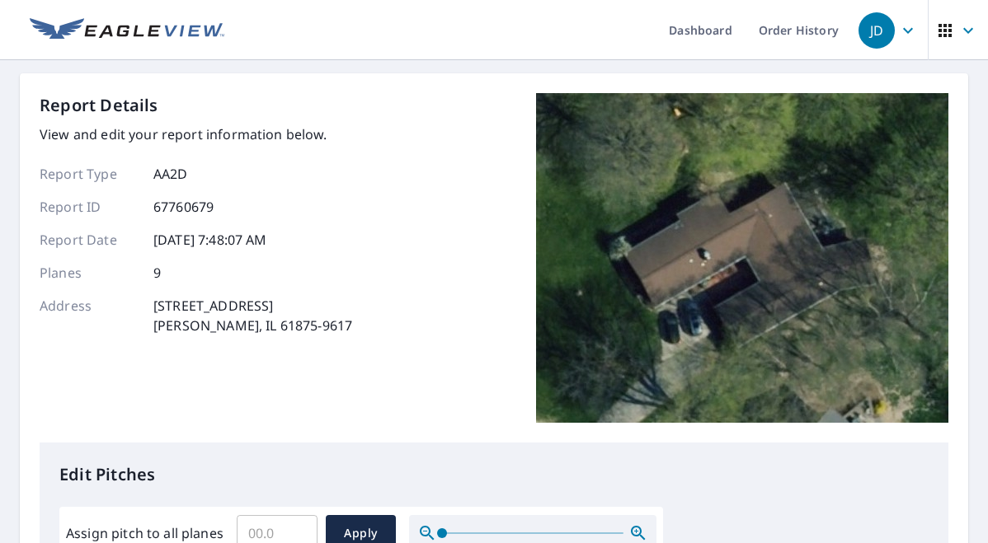 The height and width of the screenshot is (543, 988). What do you see at coordinates (89, 207) in the screenshot?
I see `p: Report ID` at bounding box center [89, 207].